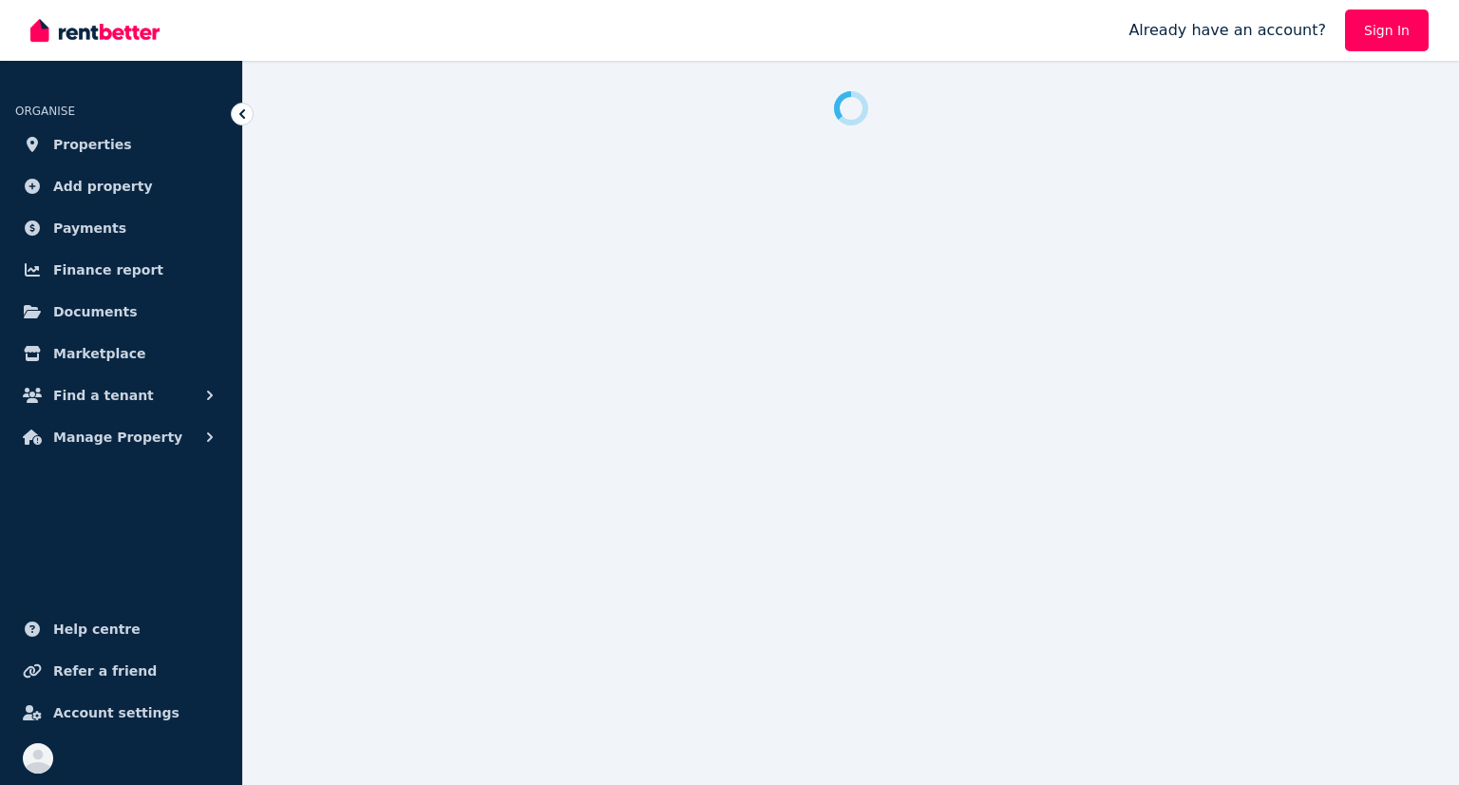 The width and height of the screenshot is (1459, 785). What do you see at coordinates (45, 111) in the screenshot?
I see `span: ORGANISE` at bounding box center [45, 111].